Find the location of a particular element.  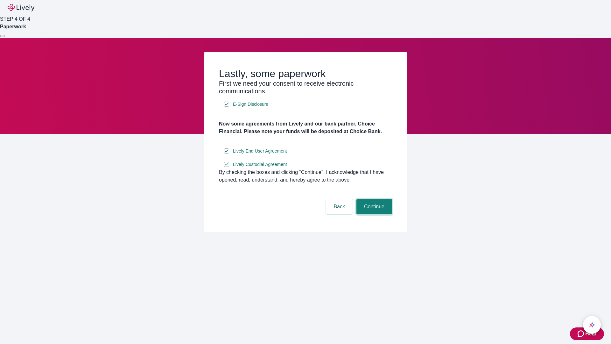

span: Lively End User Agreement is located at coordinates (260, 151).